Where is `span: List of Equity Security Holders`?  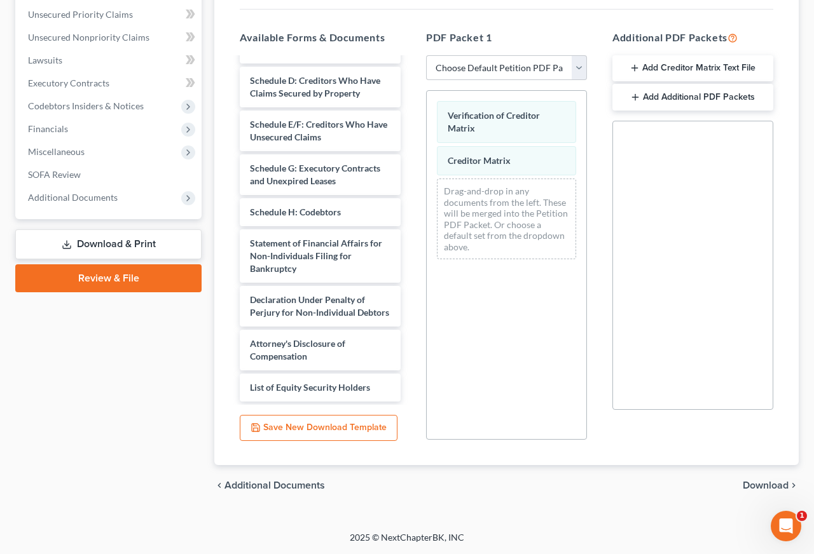 span: List of Equity Security Holders is located at coordinates (310, 387).